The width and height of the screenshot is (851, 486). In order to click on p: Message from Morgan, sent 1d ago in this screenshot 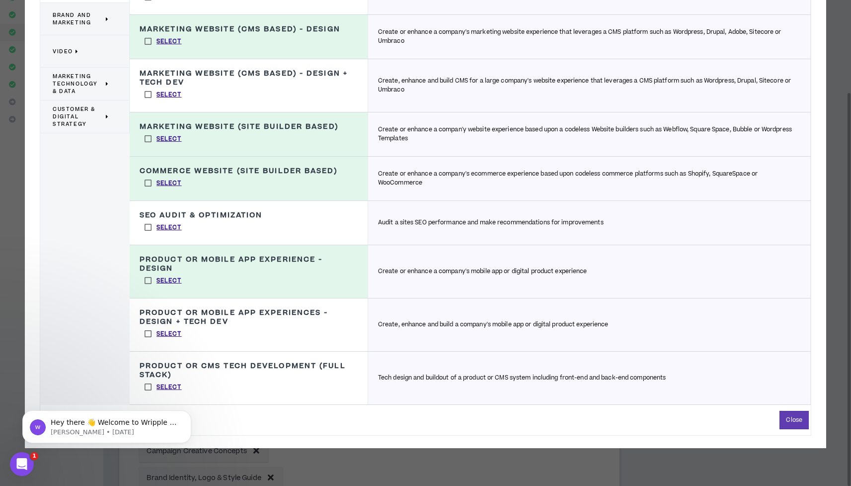, I will do `click(107, 43)`.